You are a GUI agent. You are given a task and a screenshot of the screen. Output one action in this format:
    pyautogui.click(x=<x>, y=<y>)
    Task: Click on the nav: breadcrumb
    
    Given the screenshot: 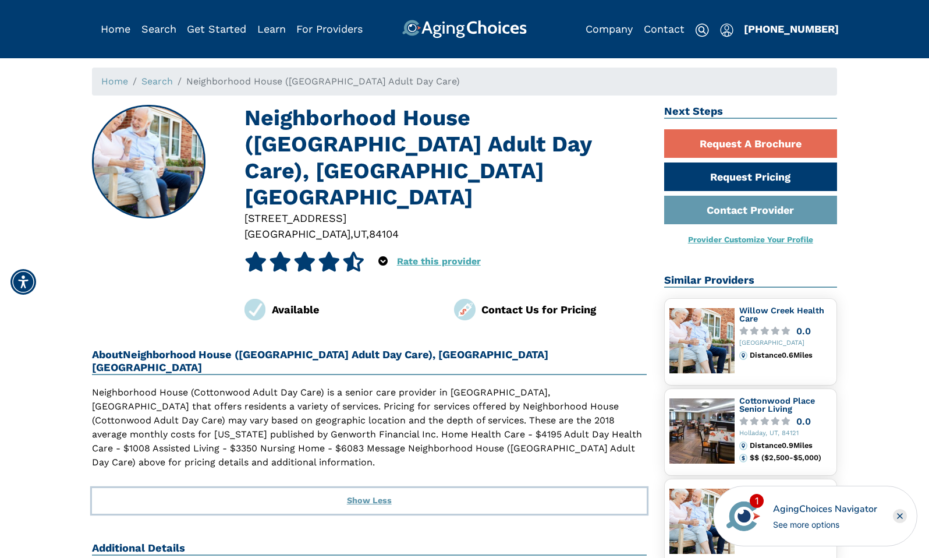 What is the action you would take?
    pyautogui.click(x=464, y=81)
    